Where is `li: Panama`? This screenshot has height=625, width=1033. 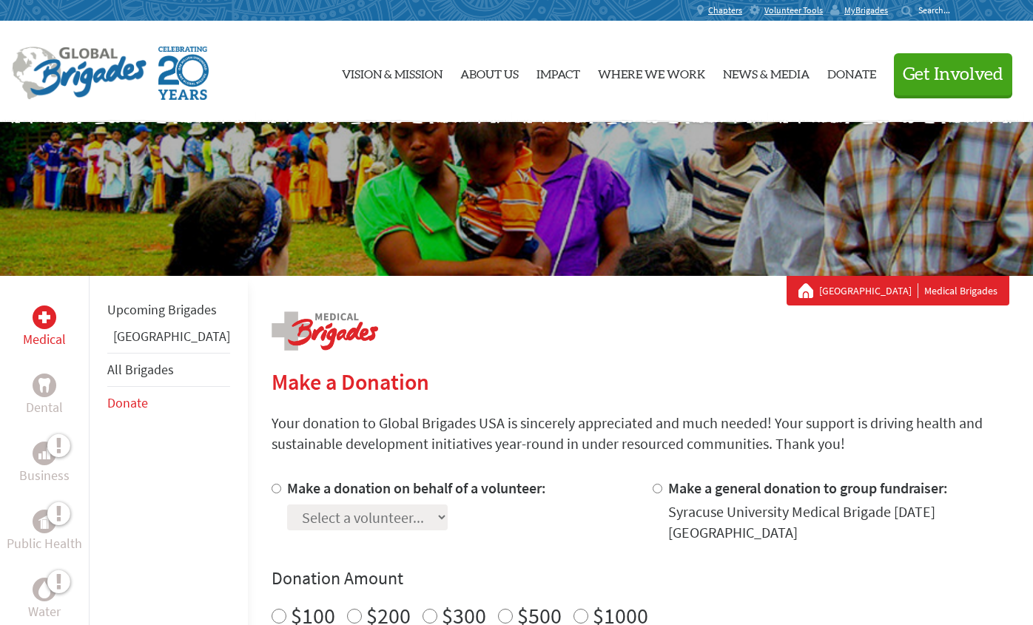
li: Panama is located at coordinates (169, 340).